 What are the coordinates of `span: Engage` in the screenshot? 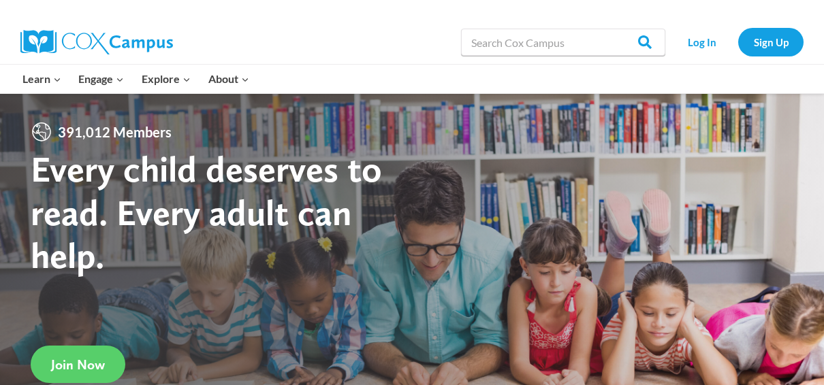 It's located at (101, 79).